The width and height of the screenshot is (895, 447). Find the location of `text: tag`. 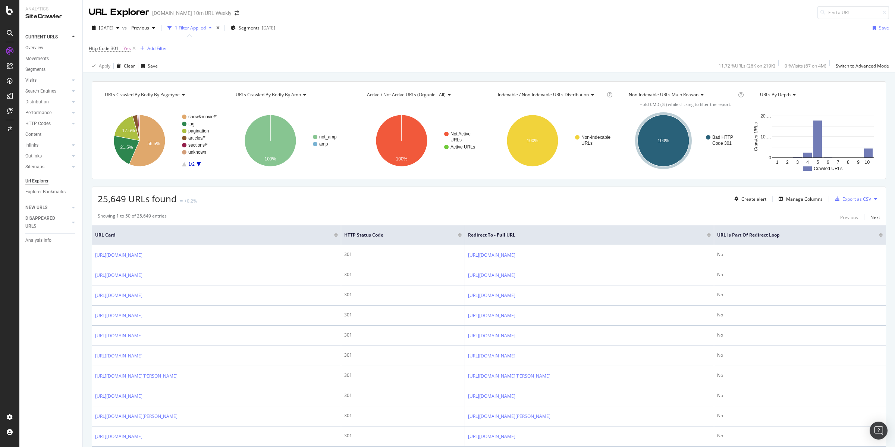

text: tag is located at coordinates (191, 124).